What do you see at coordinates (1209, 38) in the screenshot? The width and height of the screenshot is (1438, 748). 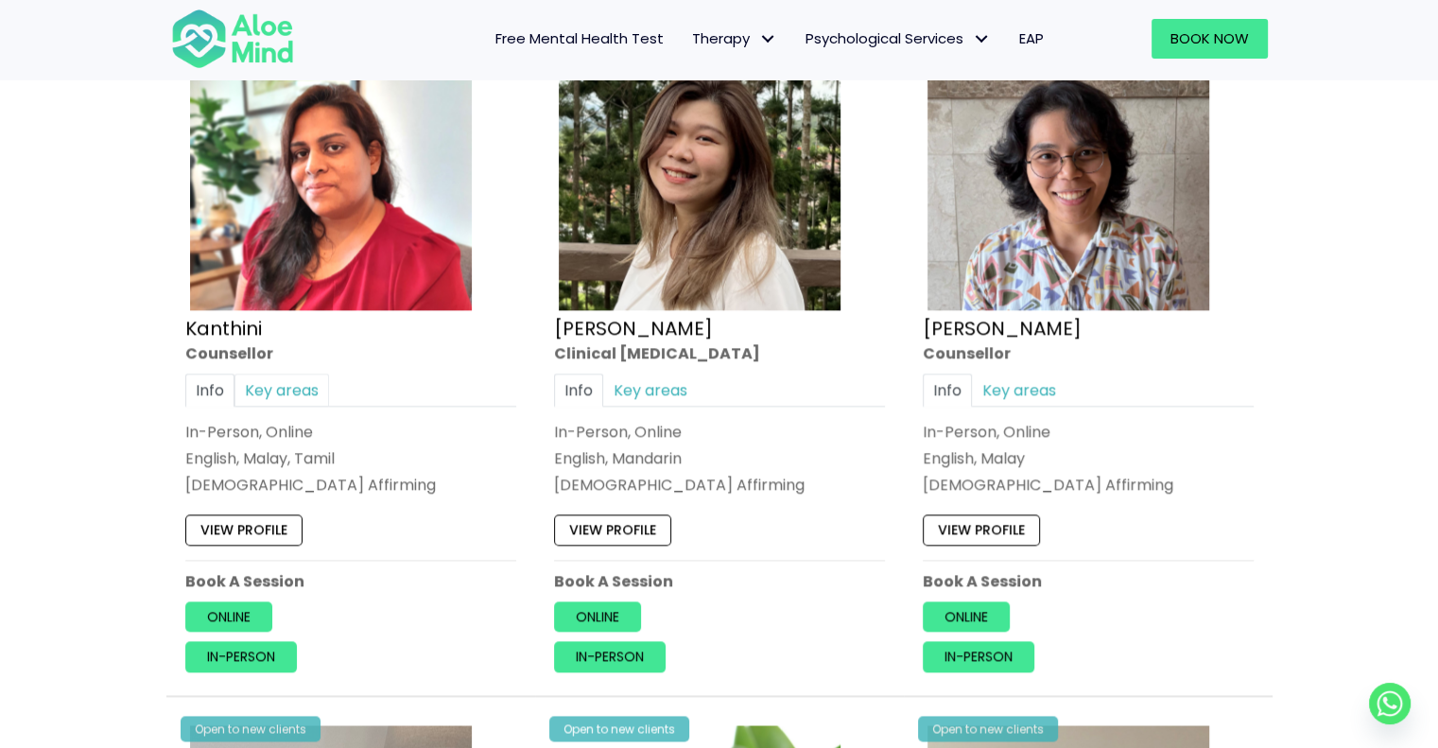 I see `span: Book Now` at bounding box center [1209, 38].